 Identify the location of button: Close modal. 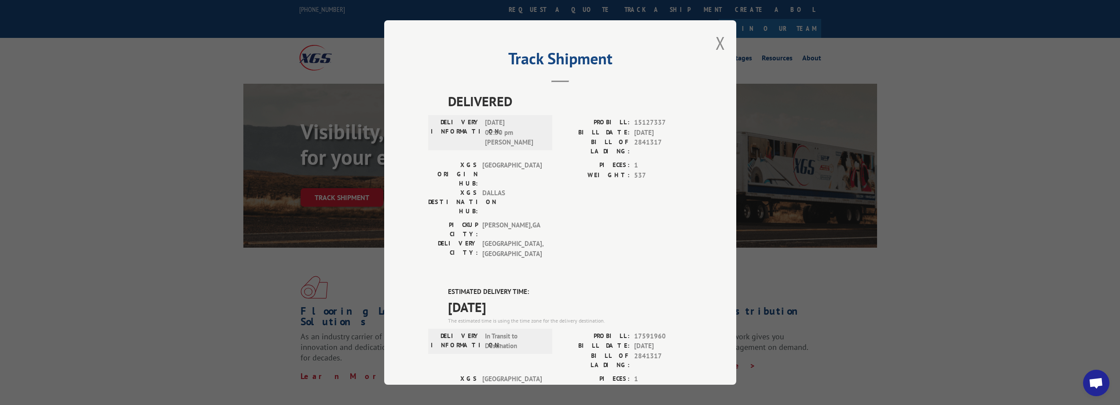
(721, 43).